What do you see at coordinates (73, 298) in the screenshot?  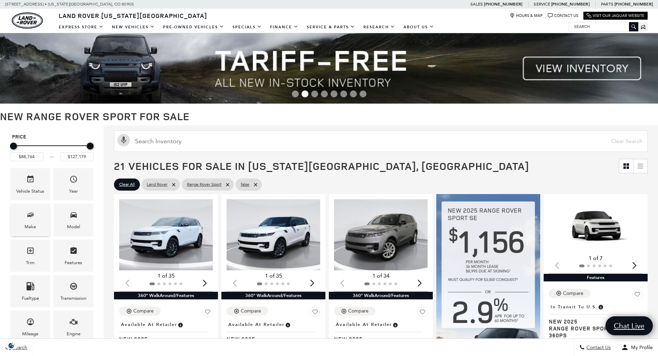 I see `div: Transmission` at bounding box center [73, 298].